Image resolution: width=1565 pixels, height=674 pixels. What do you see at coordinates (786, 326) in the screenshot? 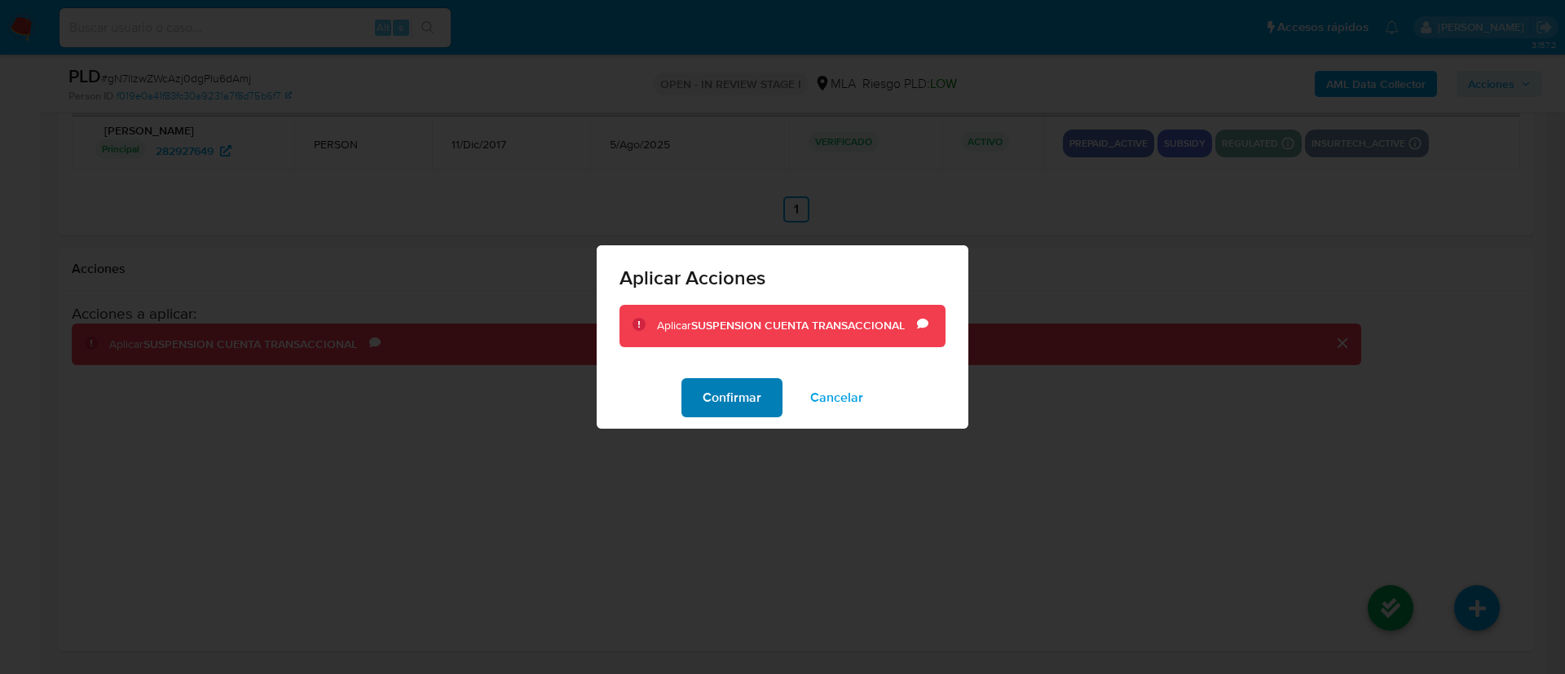
I see `div: Aplicar` at bounding box center [786, 326].